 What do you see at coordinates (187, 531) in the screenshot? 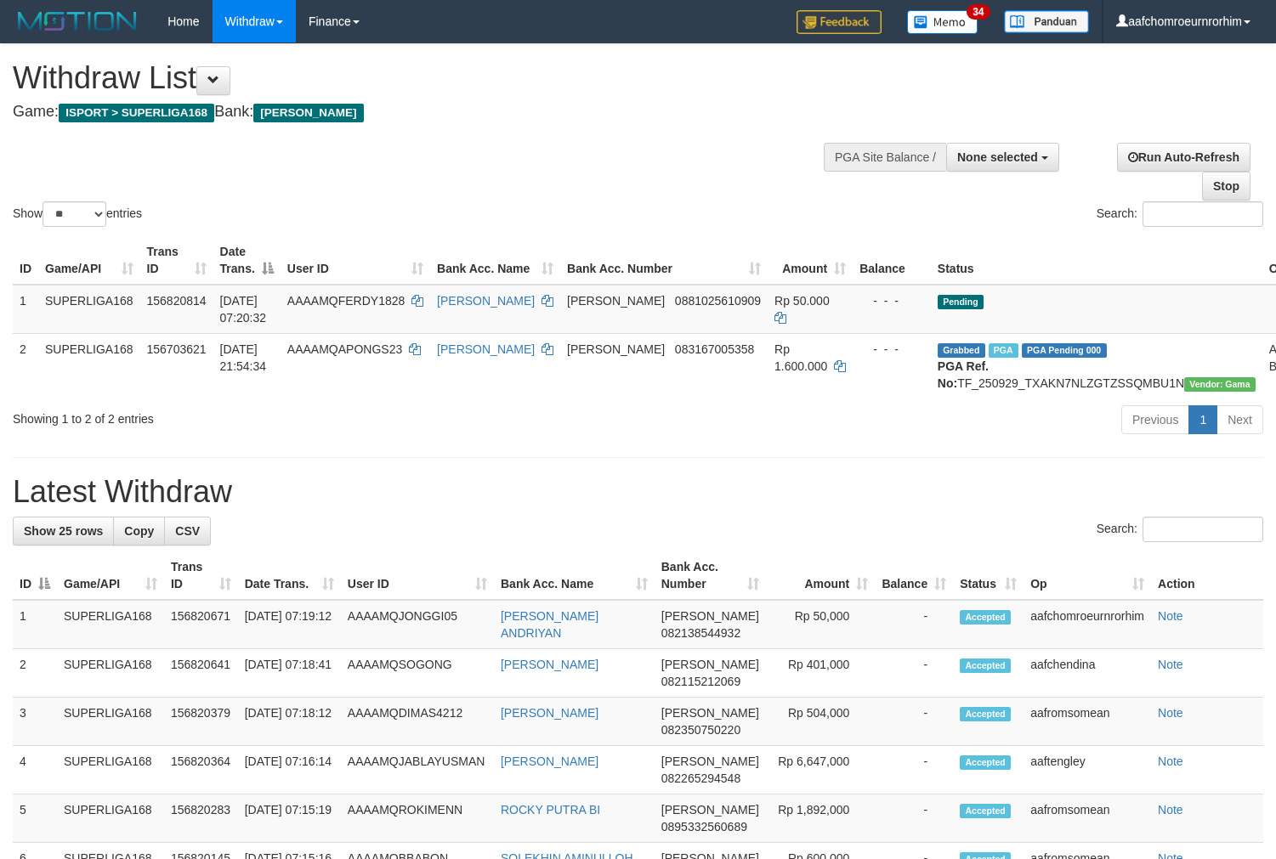
I see `span: CSV` at bounding box center [187, 531].